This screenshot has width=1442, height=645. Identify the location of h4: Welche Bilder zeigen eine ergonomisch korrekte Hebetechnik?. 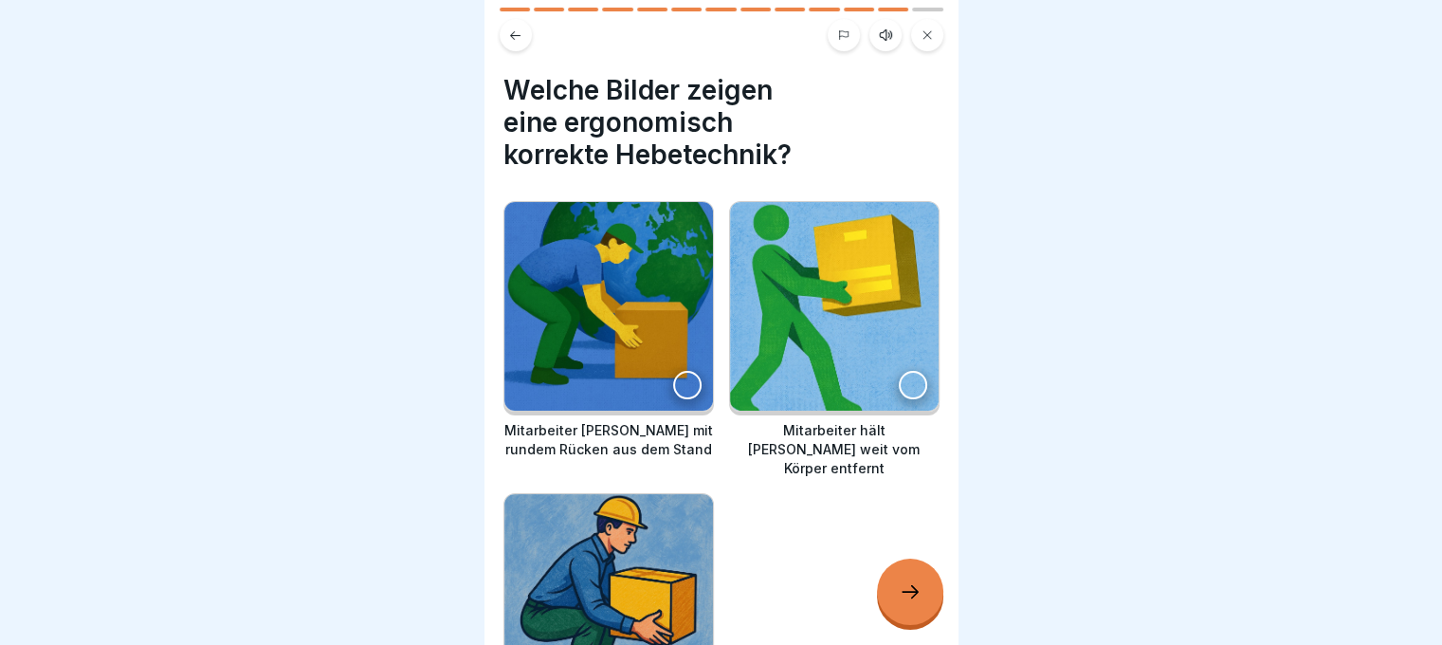
(722, 122).